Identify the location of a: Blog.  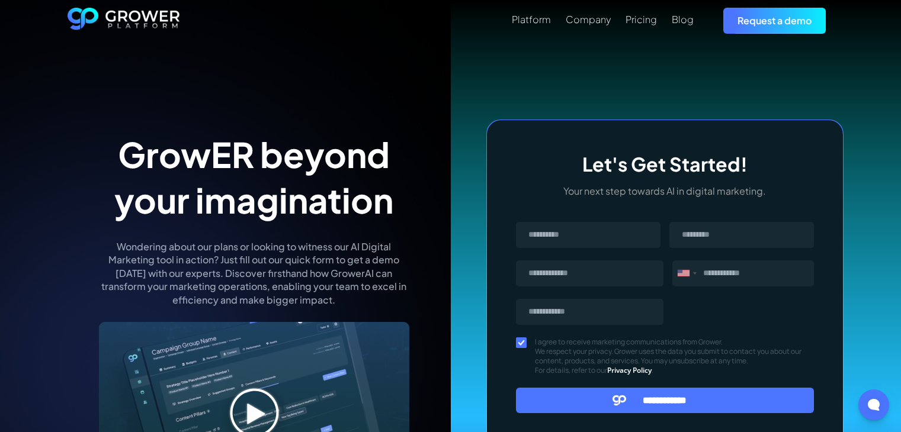
(682, 20).